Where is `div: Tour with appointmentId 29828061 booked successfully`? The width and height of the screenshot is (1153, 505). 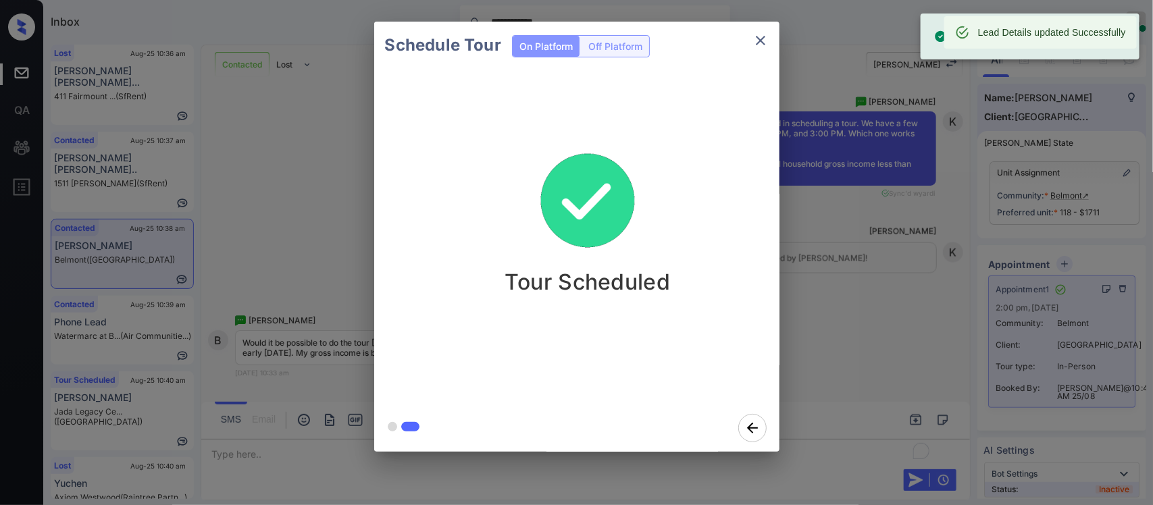 div: Tour with appointmentId 29828061 booked successfully is located at coordinates (1032, 36).